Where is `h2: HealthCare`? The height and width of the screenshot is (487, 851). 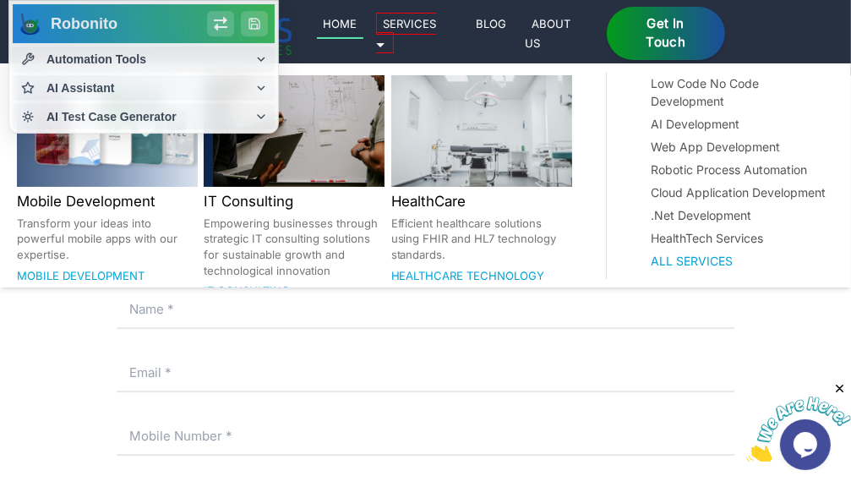 h2: HealthCare is located at coordinates (482, 201).